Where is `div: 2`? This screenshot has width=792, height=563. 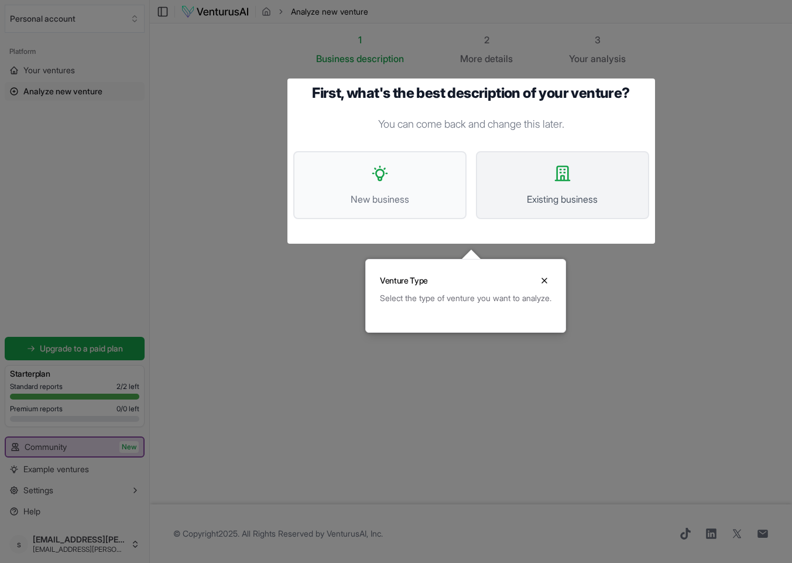 div: 2 is located at coordinates (487, 40).